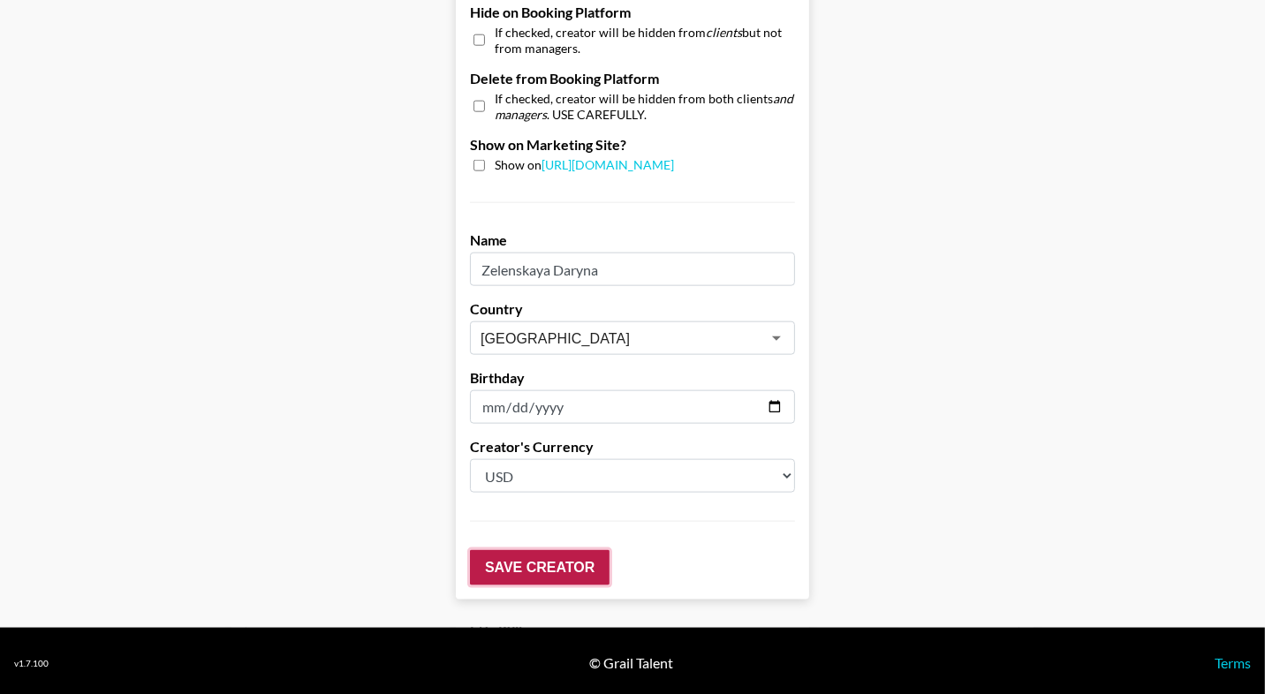 The image size is (1265, 694). Describe the element at coordinates (584, 165) in the screenshot. I see `span: Show on` at that location.